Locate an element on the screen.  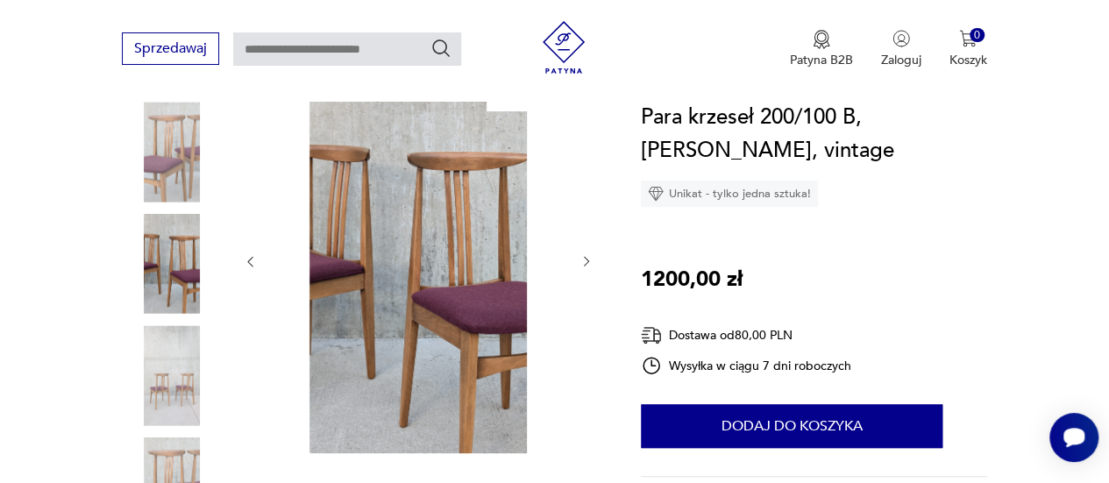
img: Ikona medalu is located at coordinates (822, 39).